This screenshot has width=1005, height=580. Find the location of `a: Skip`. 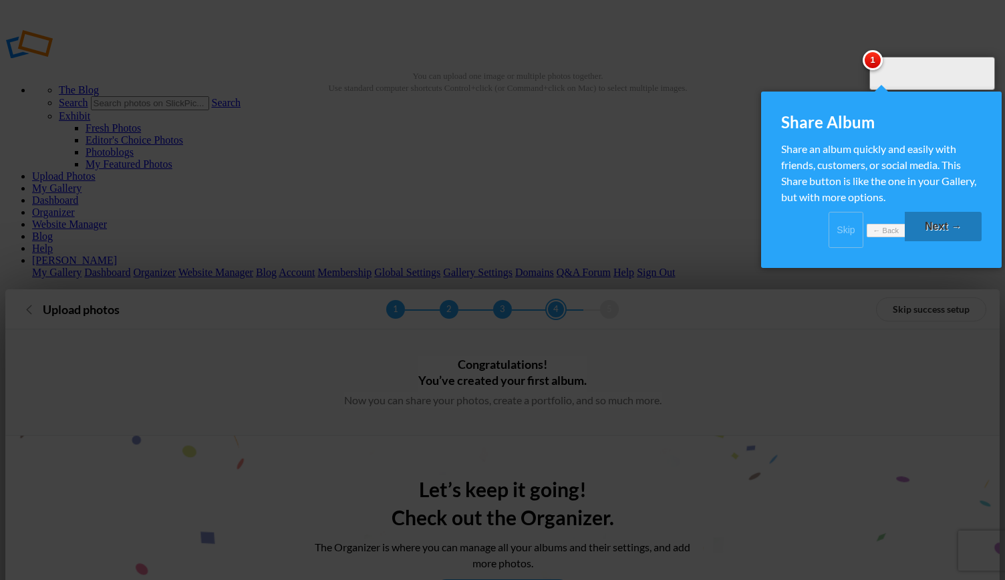

a: Skip is located at coordinates (846, 230).